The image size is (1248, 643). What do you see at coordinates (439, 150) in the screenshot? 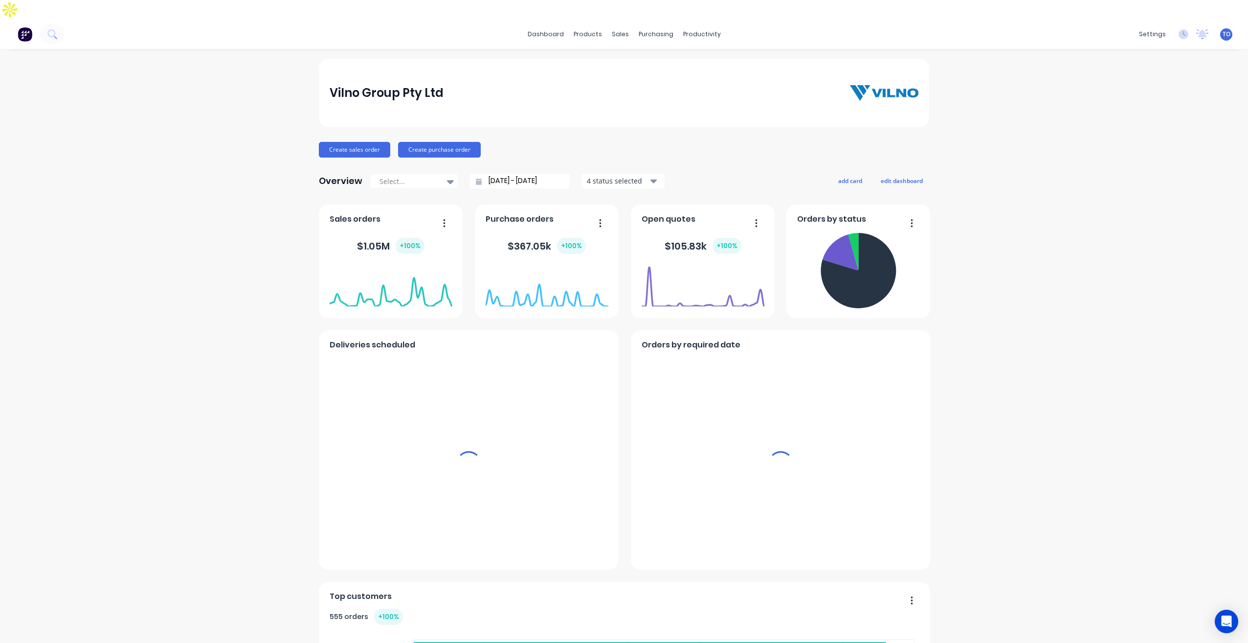
I see `button: Create purchase order` at bounding box center [439, 150].